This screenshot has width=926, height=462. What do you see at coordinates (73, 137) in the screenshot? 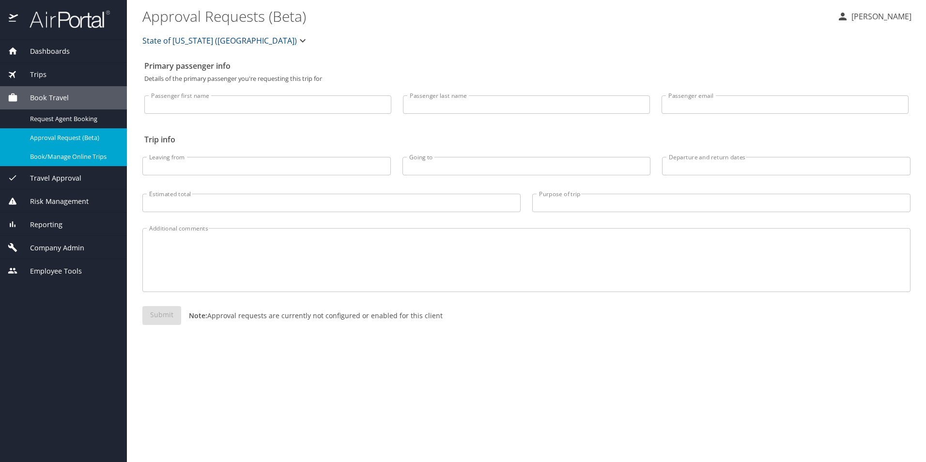
I see `span: Approval Request (Beta)` at bounding box center [73, 137].